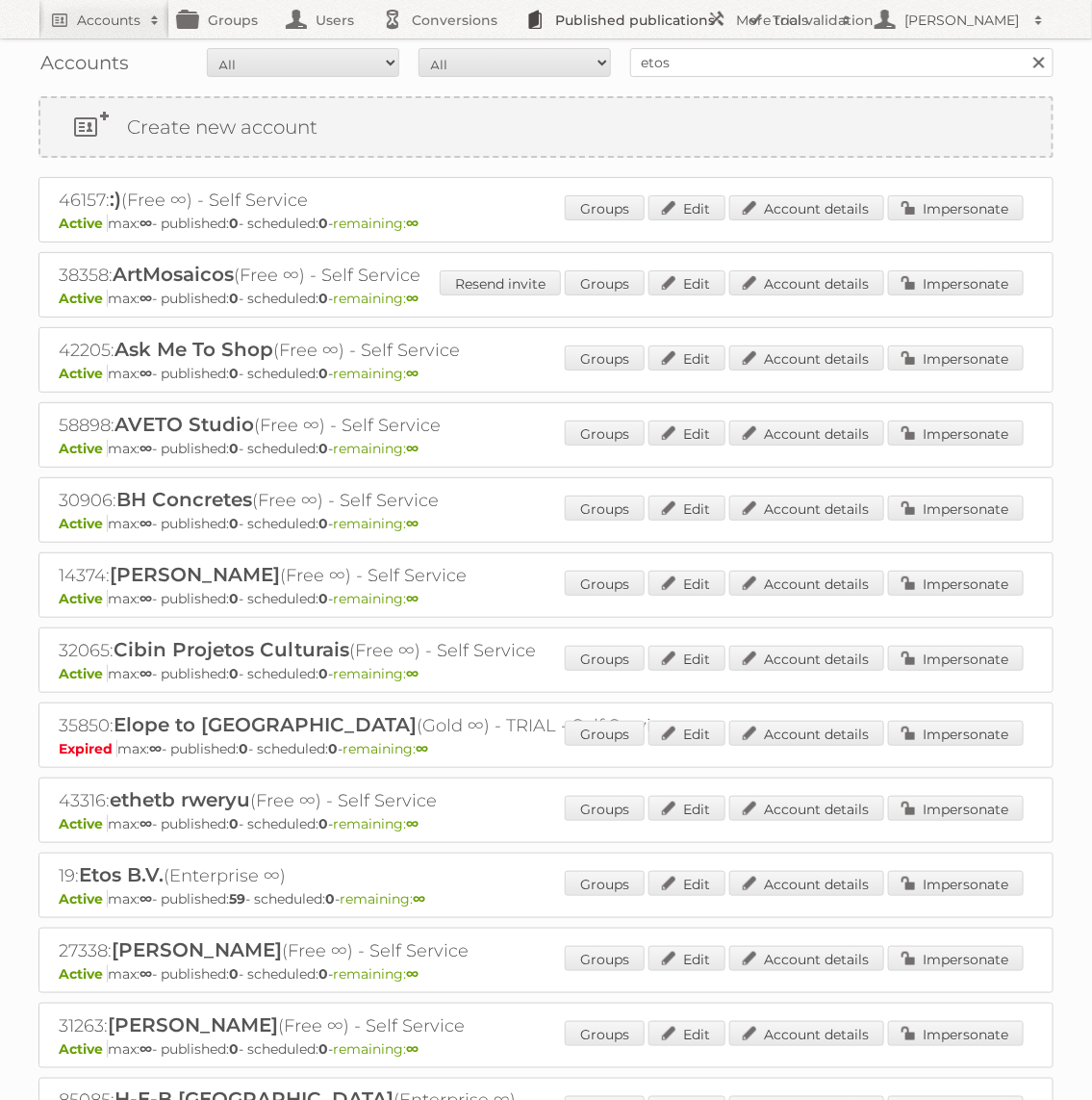  I want to click on h2: 58898: (Free ∞) - Self Service, so click(395, 426).